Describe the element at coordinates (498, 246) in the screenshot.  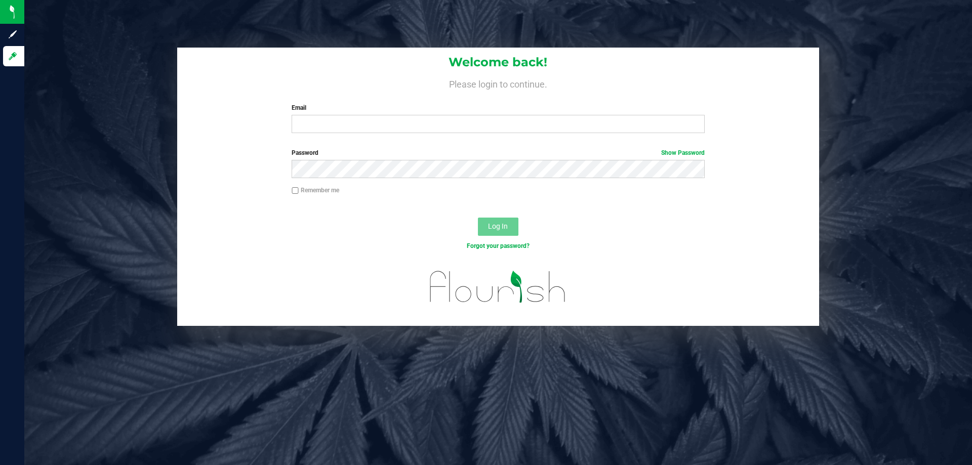
I see `a: Forgot your password?` at that location.